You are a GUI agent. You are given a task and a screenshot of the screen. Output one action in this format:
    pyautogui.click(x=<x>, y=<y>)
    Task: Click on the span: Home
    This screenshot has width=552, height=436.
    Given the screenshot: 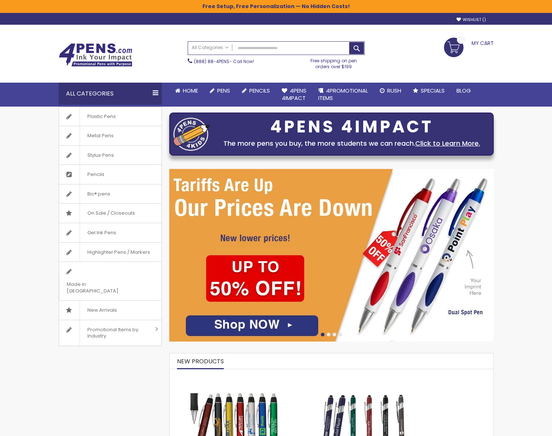 What is the action you would take?
    pyautogui.click(x=190, y=90)
    